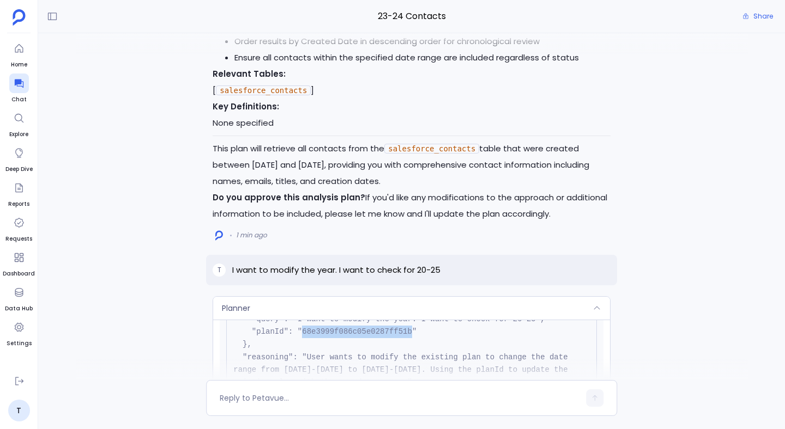  What do you see at coordinates (411, 338) in the screenshot?
I see `pre: { "name": "Planner", "args": { "query": "I want to modify the year. I want to check for 20-25", "...` at bounding box center [411, 338].